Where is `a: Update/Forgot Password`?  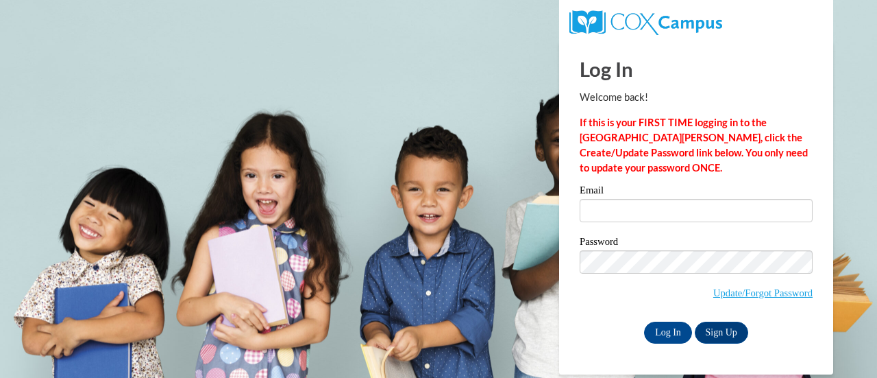 a: Update/Forgot Password is located at coordinates (763, 293).